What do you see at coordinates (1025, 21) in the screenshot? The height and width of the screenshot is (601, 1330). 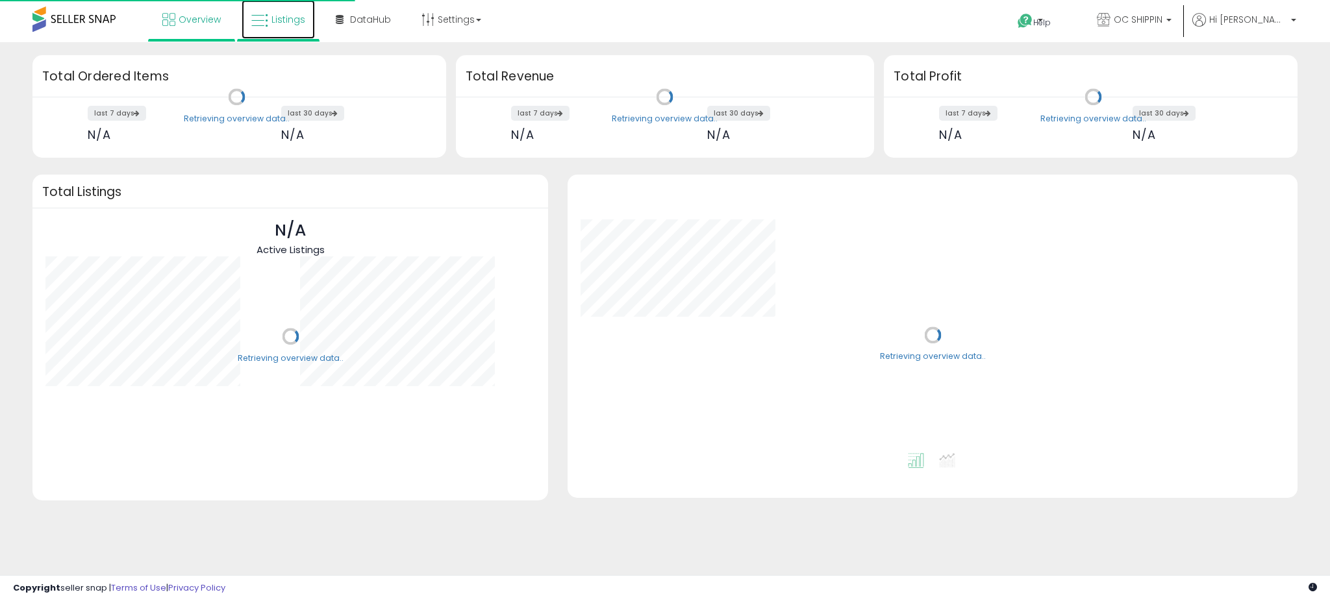 I see `i: Get Help` at bounding box center [1025, 21].